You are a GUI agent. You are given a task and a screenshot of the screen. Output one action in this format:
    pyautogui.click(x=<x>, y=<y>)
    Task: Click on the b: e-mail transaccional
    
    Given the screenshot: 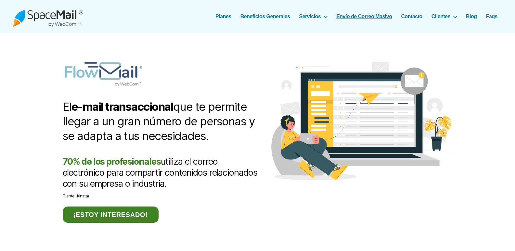 What is the action you would take?
    pyautogui.click(x=122, y=107)
    